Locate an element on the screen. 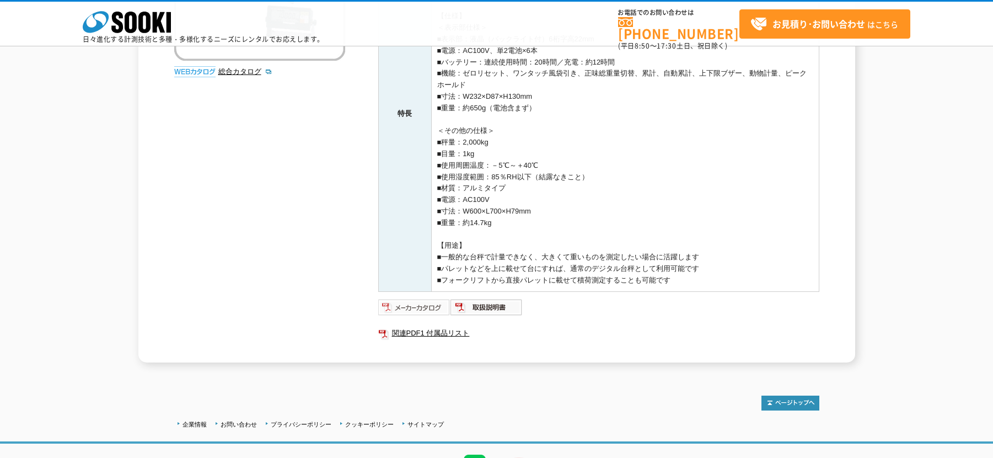 Image resolution: width=993 pixels, height=458 pixels. p: 日々進化する計測技術と多種・多様化するニーズにレンタルでお応えします。 is located at coordinates (204, 39).